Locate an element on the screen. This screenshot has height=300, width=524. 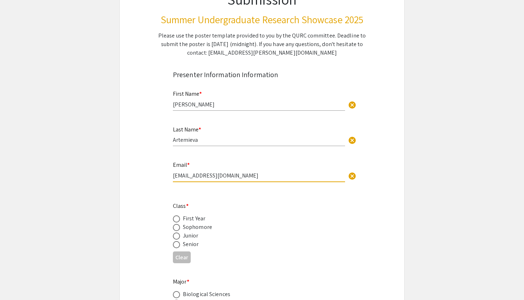
div: Senior is located at coordinates (191, 244).